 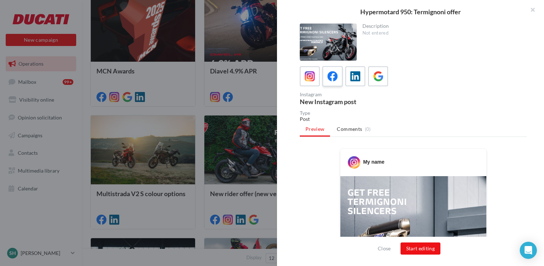 I want to click on div: New Instagram post, so click(x=355, y=102).